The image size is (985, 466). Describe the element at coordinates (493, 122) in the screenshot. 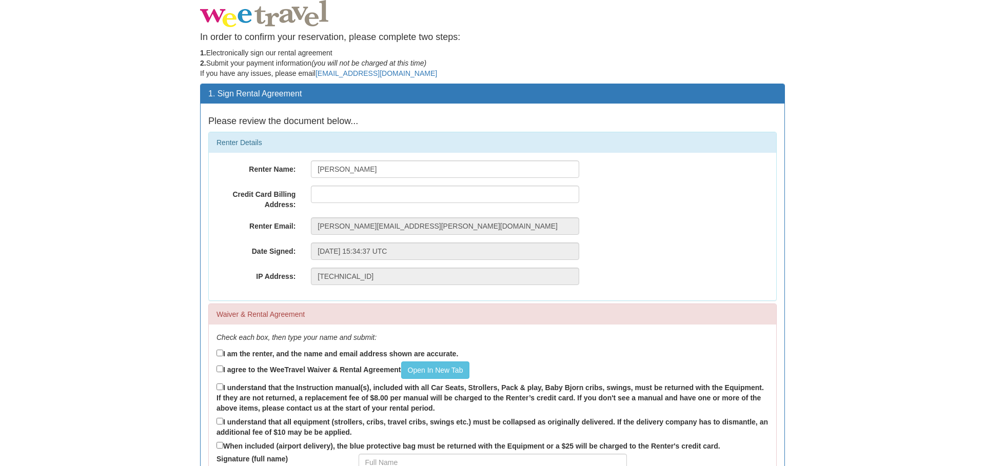

I see `h4: Please review the document below...` at that location.